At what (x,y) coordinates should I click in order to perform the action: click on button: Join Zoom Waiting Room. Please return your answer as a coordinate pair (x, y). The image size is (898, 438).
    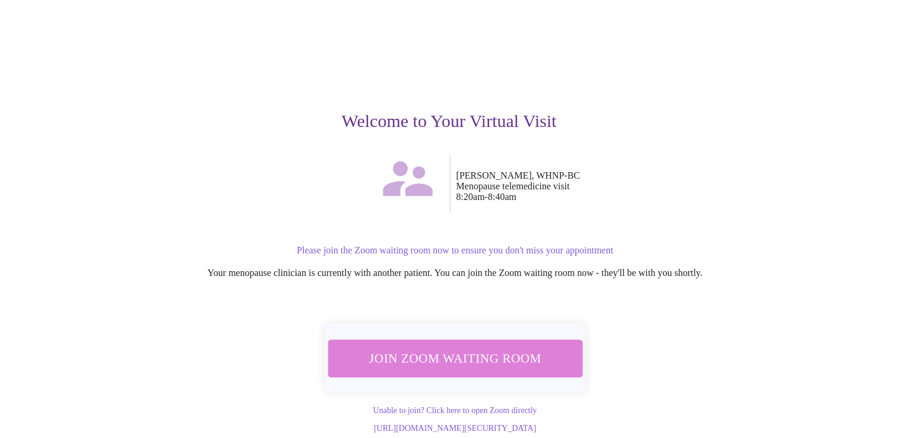
    Looking at the image, I should click on (455, 358).